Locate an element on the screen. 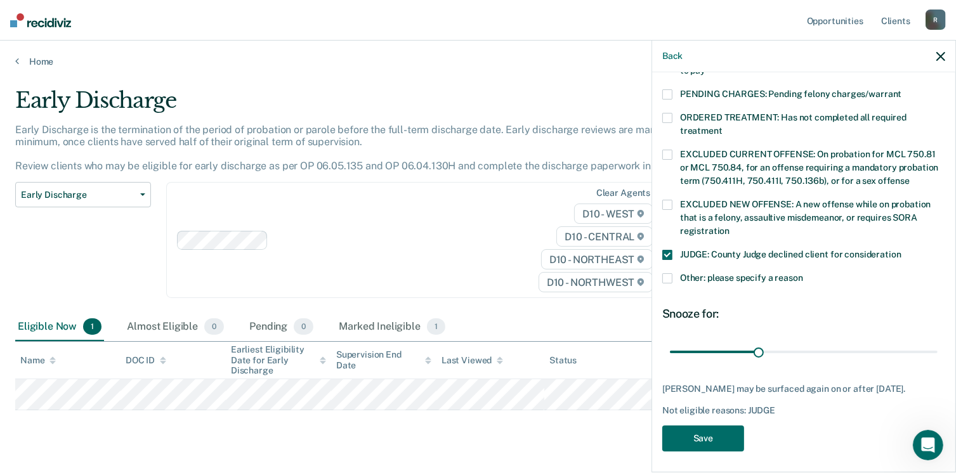  div: Supervision End Date is located at coordinates (384, 360).